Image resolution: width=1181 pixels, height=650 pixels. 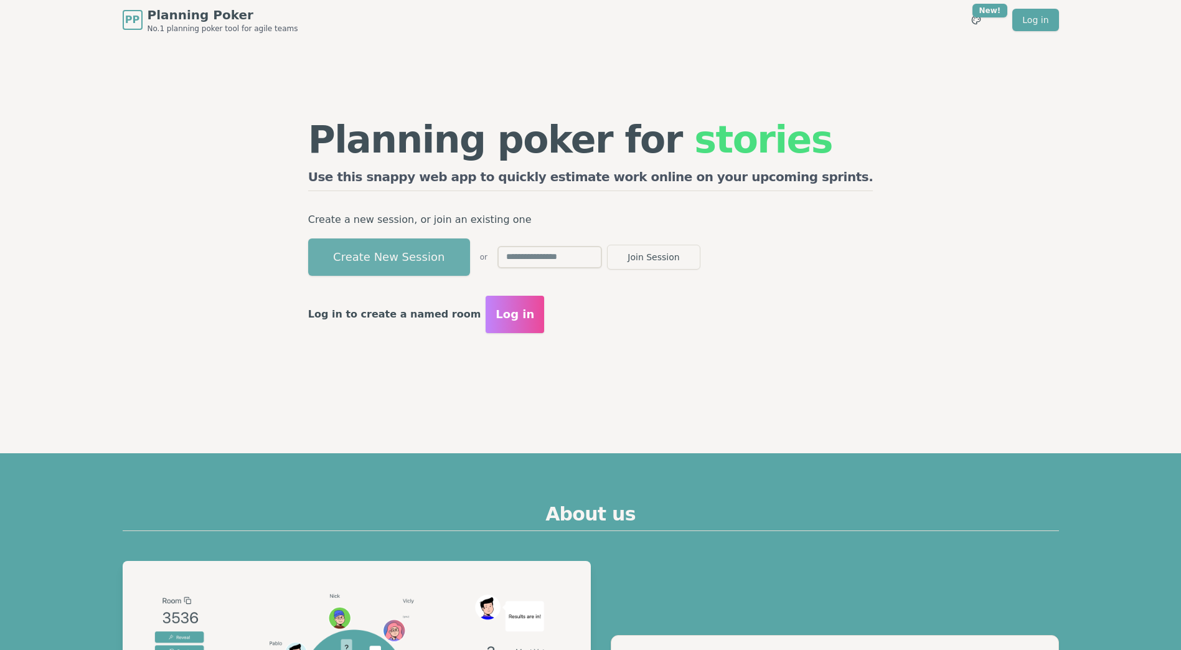 I want to click on a: PPPlanning PokerNo.1 planning poker tool for agile teams, so click(x=210, y=20).